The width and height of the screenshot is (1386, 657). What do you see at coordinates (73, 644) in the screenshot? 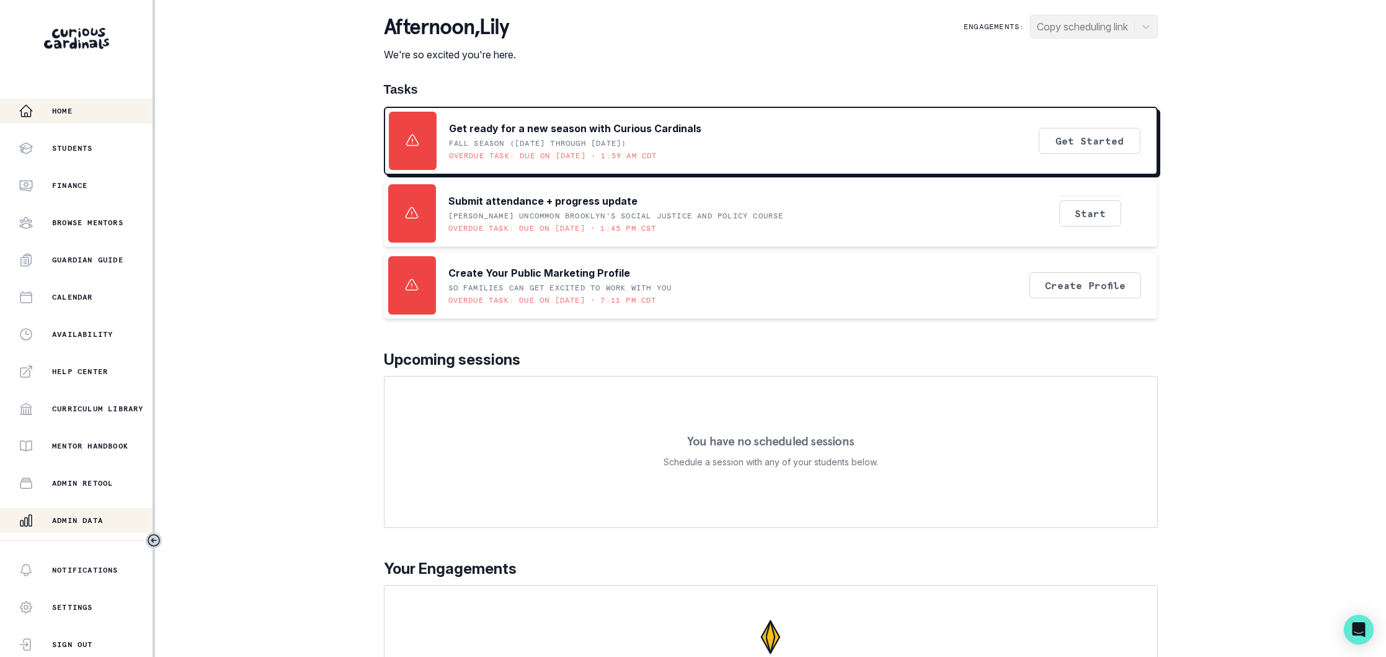
I see `p: Sign Out` at bounding box center [73, 644].